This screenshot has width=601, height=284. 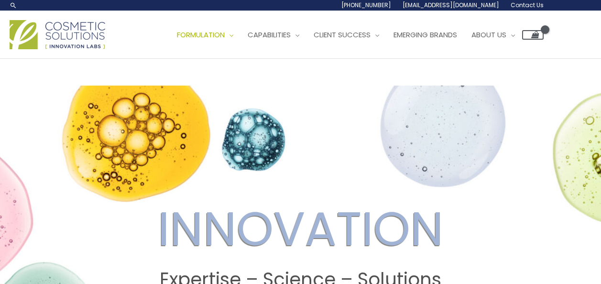 I want to click on span: Emerging Brands, so click(x=425, y=34).